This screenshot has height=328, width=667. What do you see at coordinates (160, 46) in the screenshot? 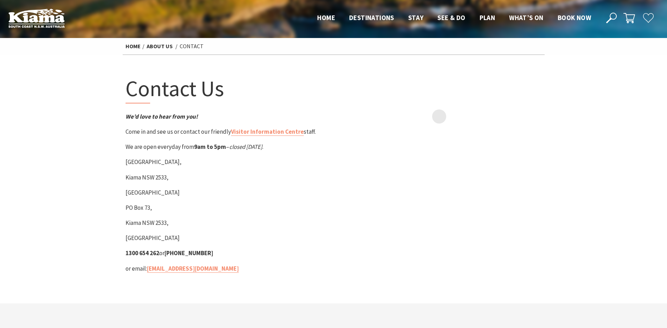
I see `a: About Us` at bounding box center [160, 46].